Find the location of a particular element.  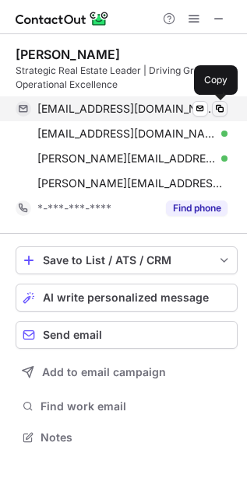

button: AI write personalized message is located at coordinates (126, 298).